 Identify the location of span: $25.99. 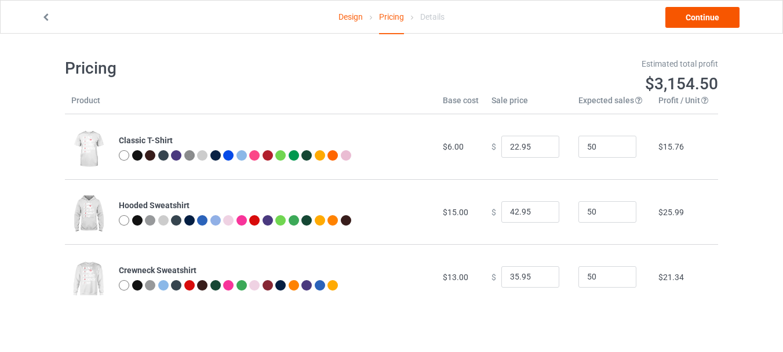
(671, 212).